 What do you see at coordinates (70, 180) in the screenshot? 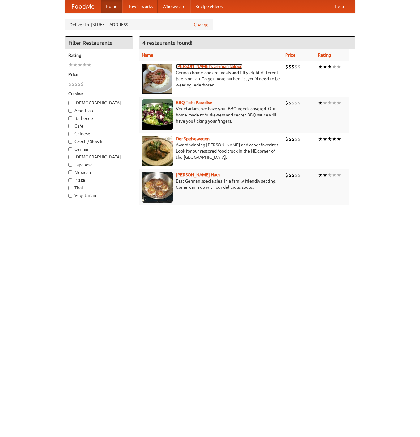
I see `input: Pizza` at bounding box center [70, 180].